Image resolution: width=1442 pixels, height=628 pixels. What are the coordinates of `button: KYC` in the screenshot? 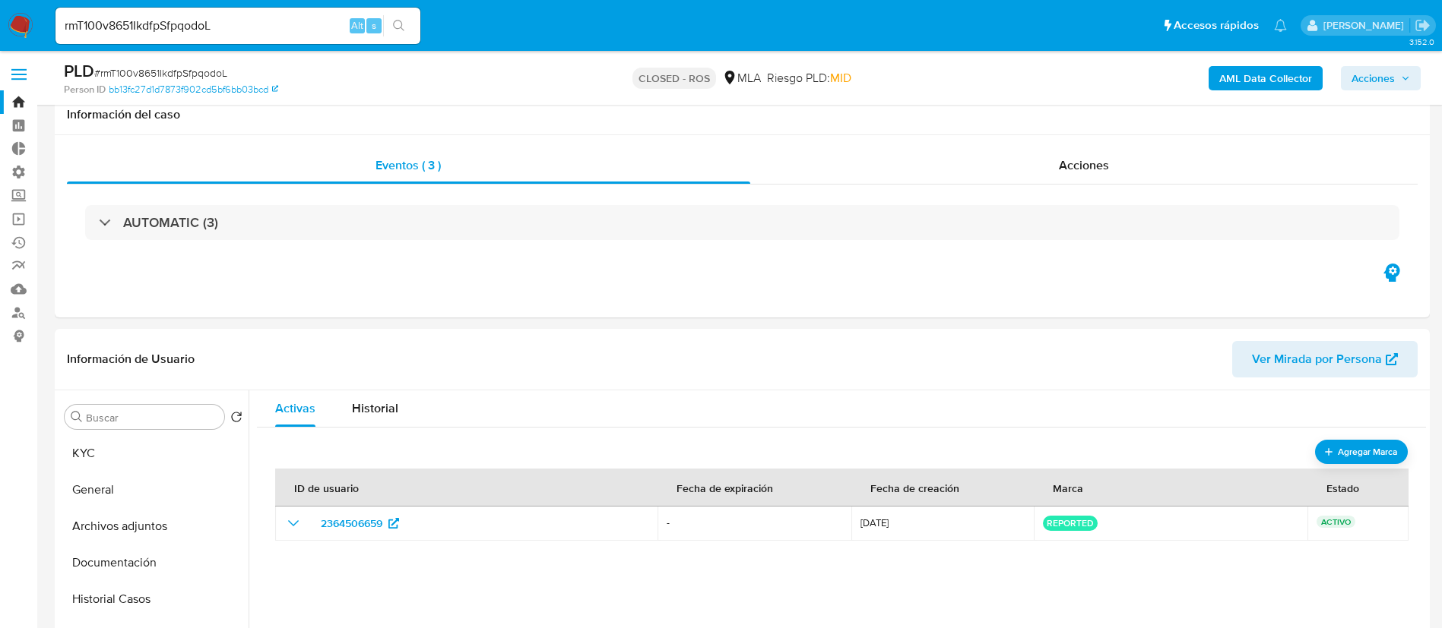 It's located at (154, 454).